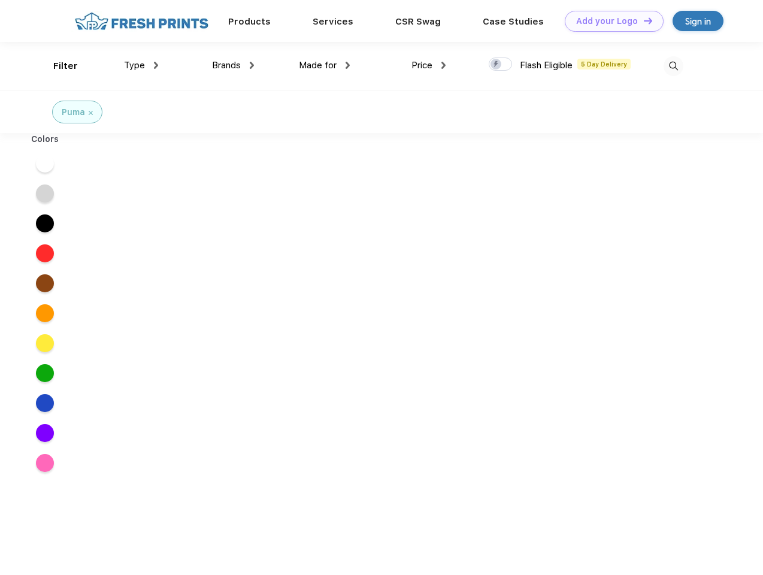  Describe the element at coordinates (697, 21) in the screenshot. I see `div: Sign in` at that location.